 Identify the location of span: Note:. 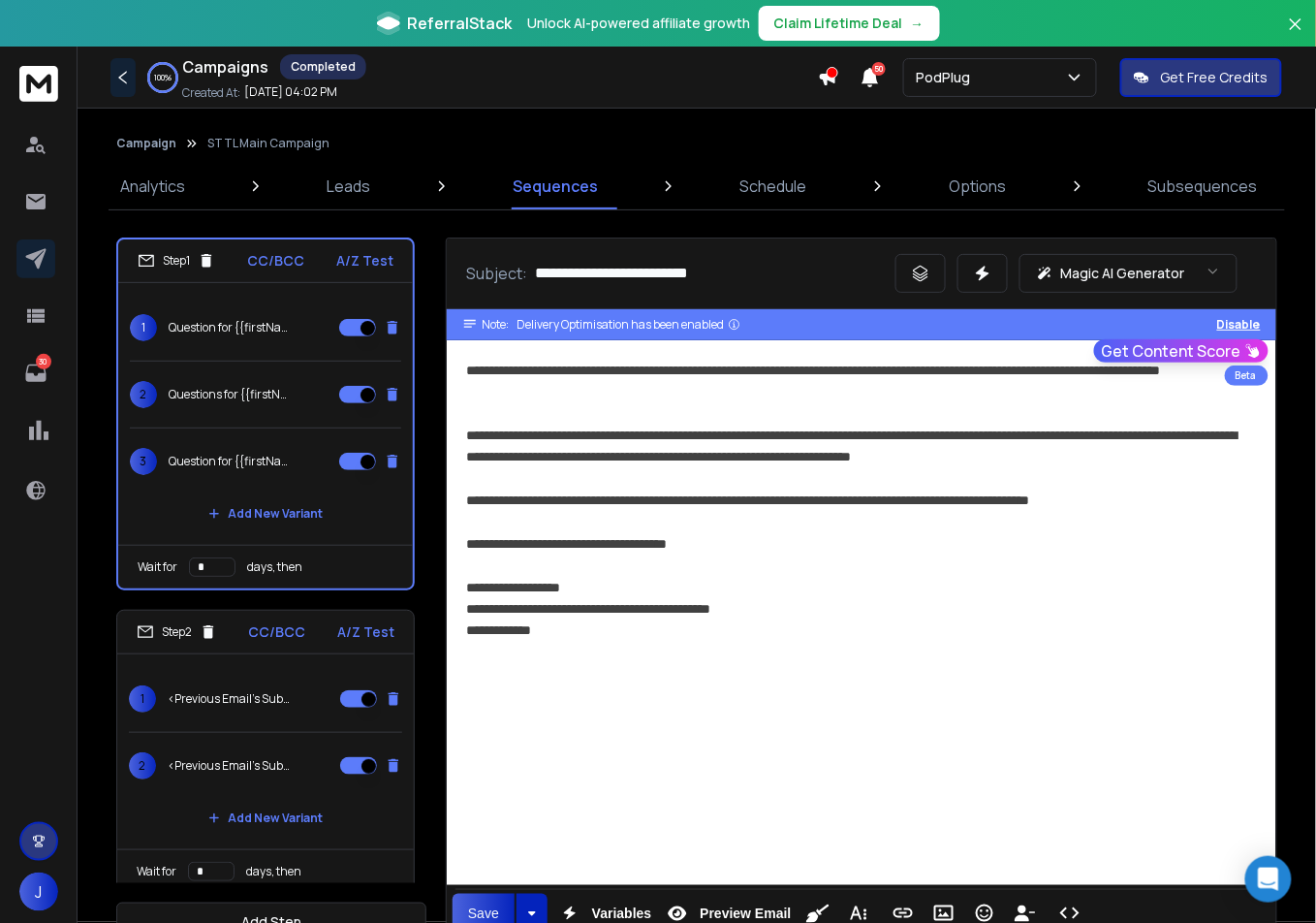
(496, 324).